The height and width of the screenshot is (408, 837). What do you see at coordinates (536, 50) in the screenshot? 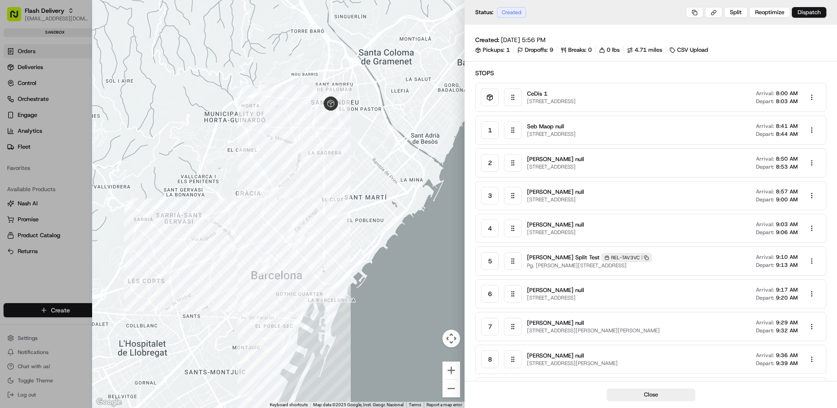
I see `span: Dropoffs:` at bounding box center [536, 50].